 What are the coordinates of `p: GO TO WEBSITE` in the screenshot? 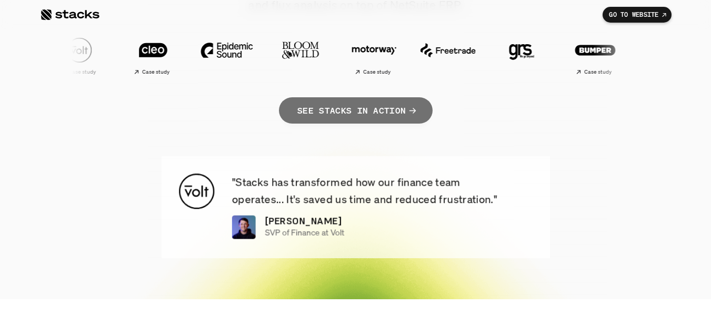 It's located at (634, 15).